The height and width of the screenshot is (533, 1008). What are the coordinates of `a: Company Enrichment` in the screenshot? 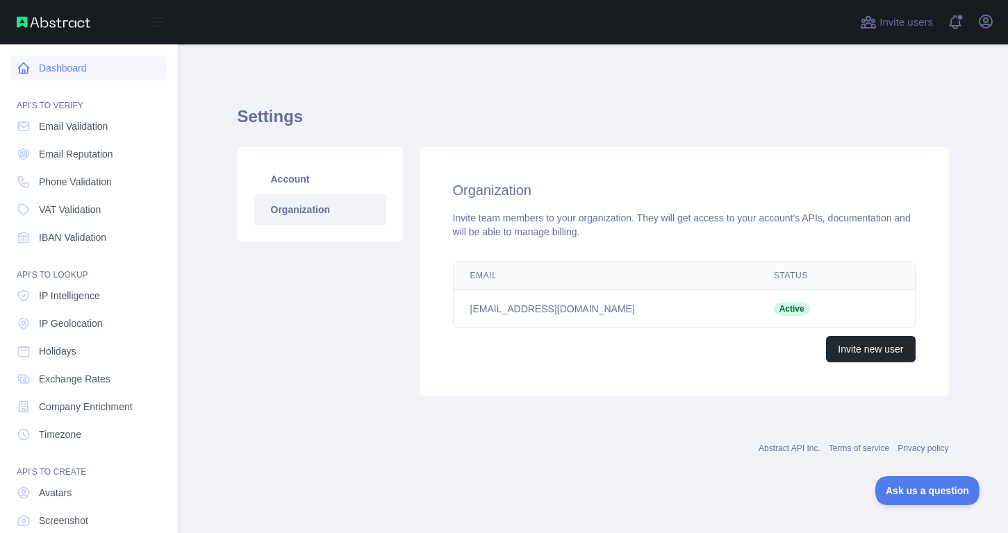 It's located at (89, 407).